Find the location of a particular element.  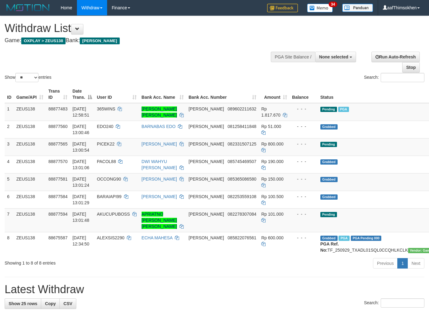

span: CSV is located at coordinates (68, 304).